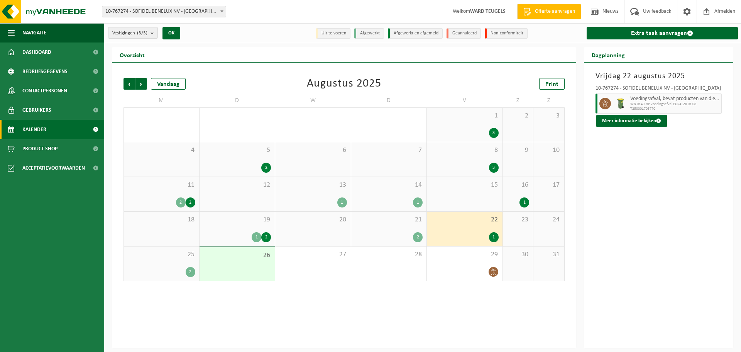 The height and width of the screenshot is (352, 741). Describe the element at coordinates (389, 150) in the screenshot. I see `span: 7` at that location.